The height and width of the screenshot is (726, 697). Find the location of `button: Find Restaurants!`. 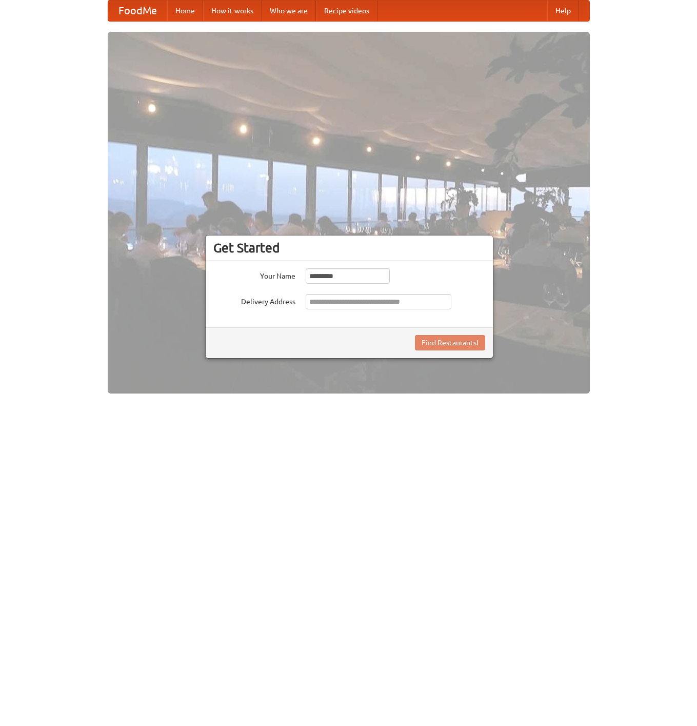

button: Find Restaurants! is located at coordinates (450, 343).